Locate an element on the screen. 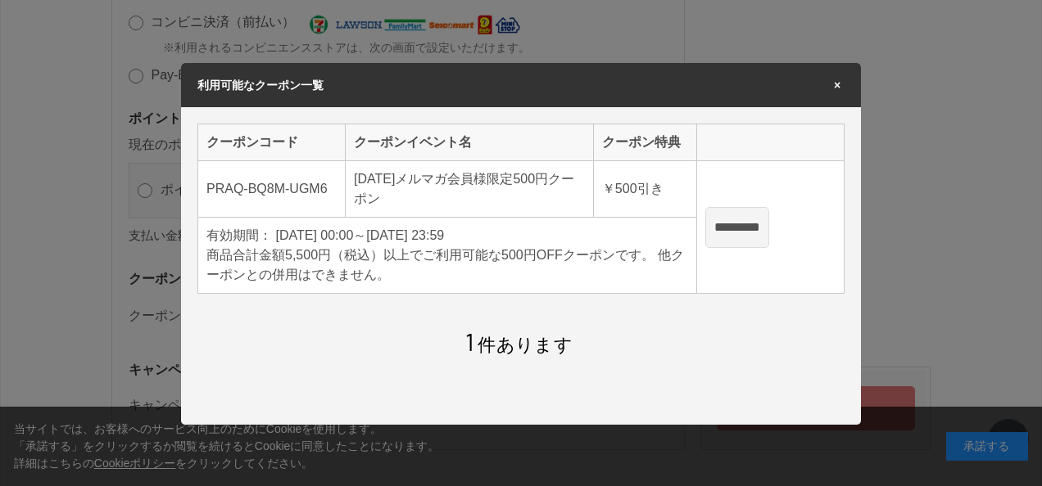  th: クーポン特典 is located at coordinates (644, 142).